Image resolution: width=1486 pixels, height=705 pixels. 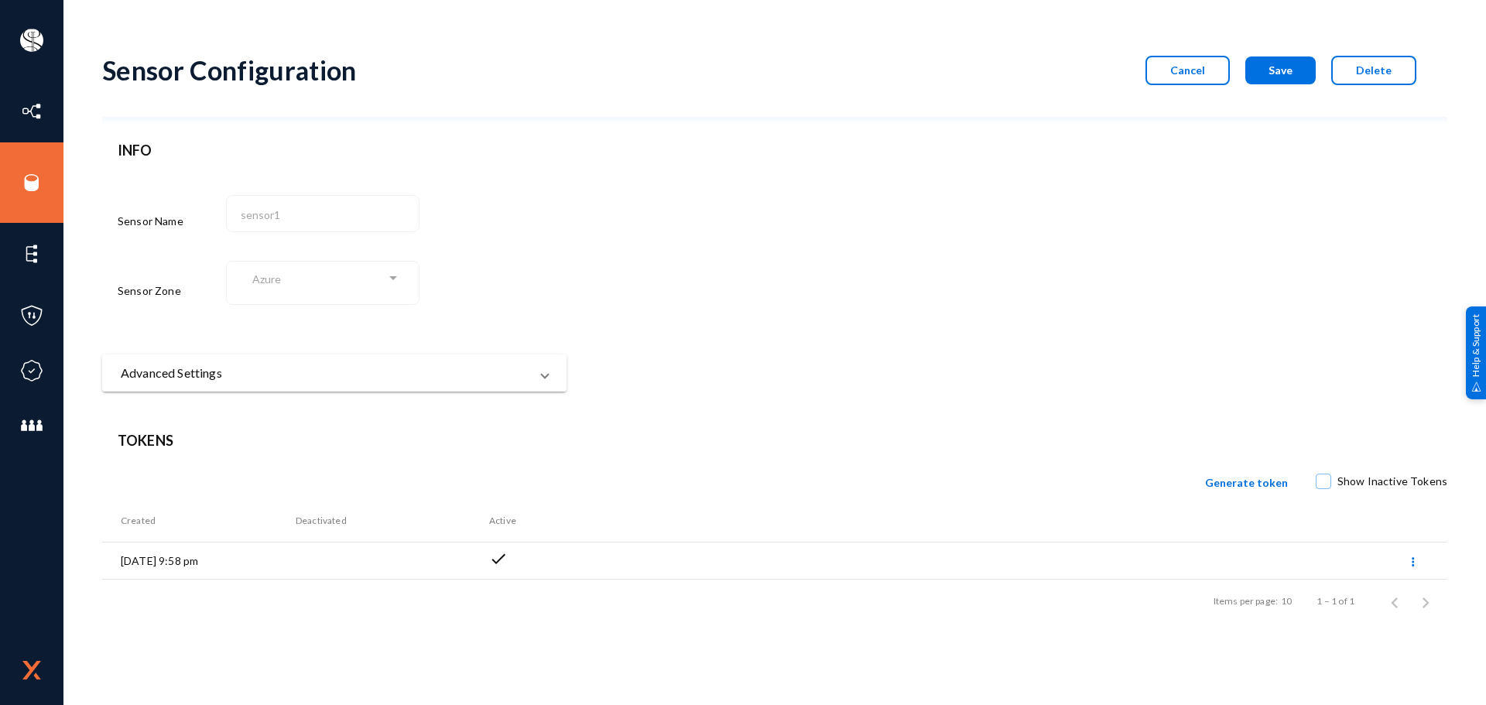 I want to click on img: icon-inventory.svg, so click(x=32, y=111).